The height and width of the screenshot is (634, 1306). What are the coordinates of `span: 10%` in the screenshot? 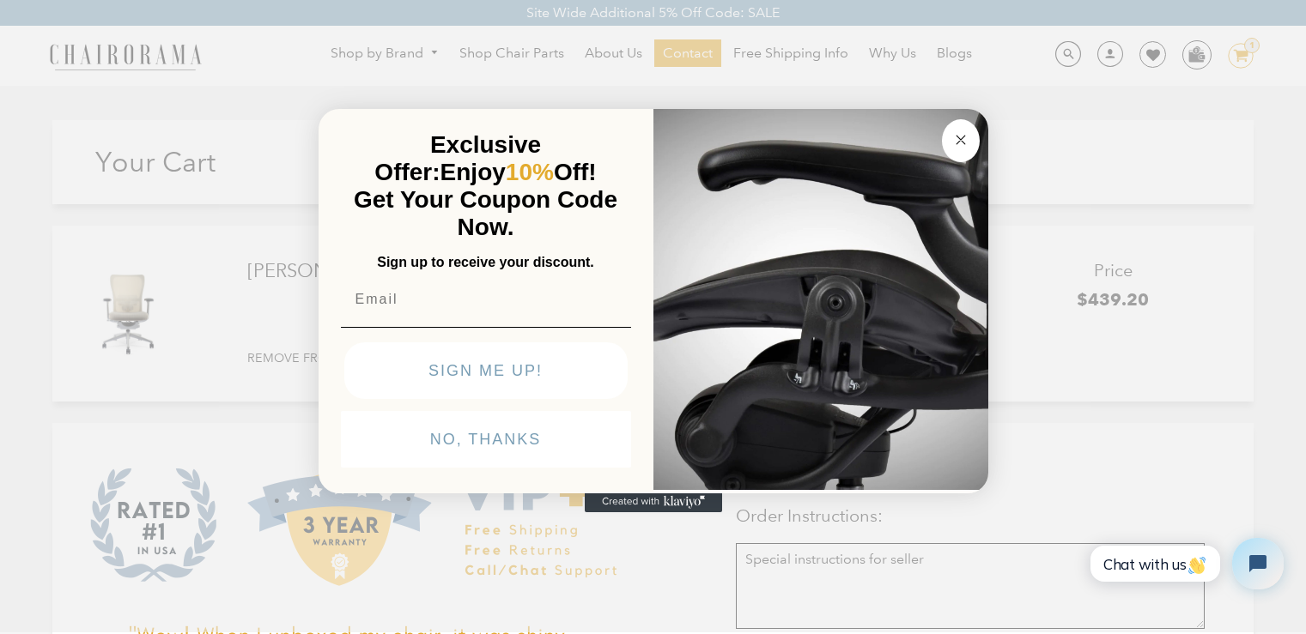 It's located at (530, 172).